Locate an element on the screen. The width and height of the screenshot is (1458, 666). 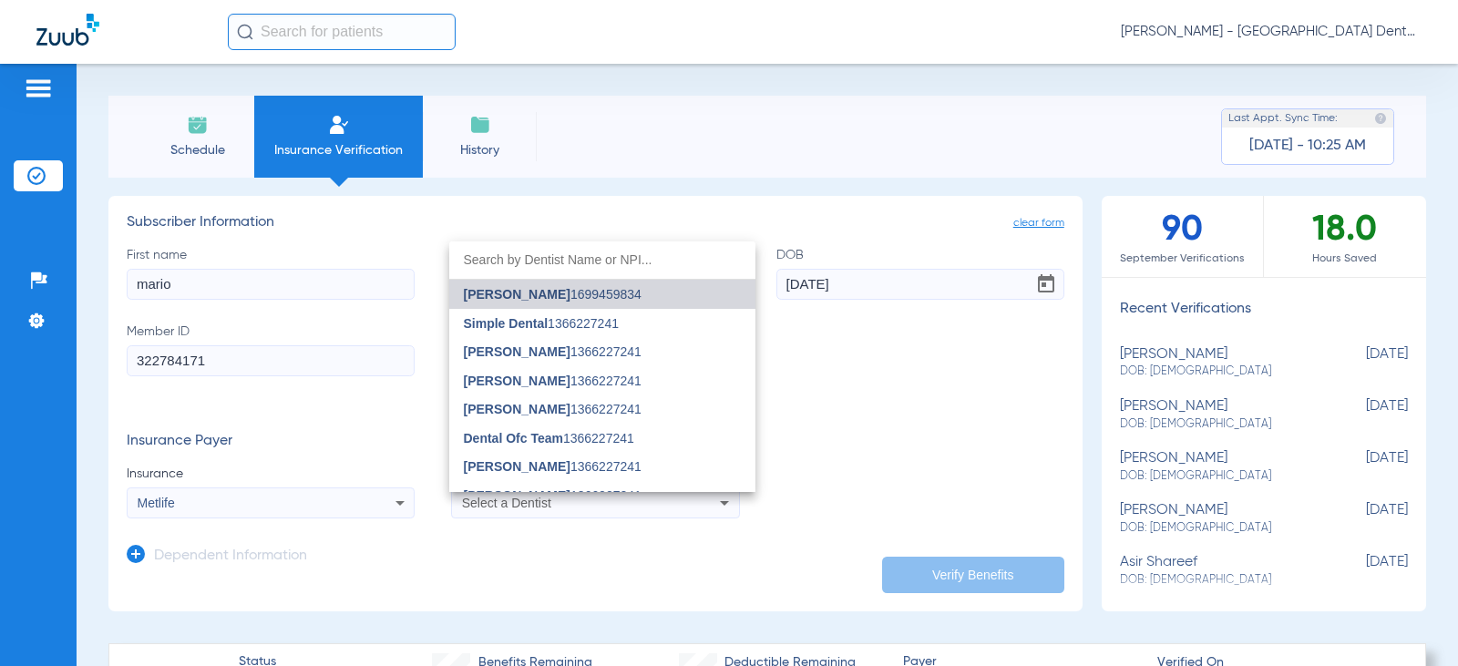
span: Dental Ofc Team is located at coordinates (513, 438).